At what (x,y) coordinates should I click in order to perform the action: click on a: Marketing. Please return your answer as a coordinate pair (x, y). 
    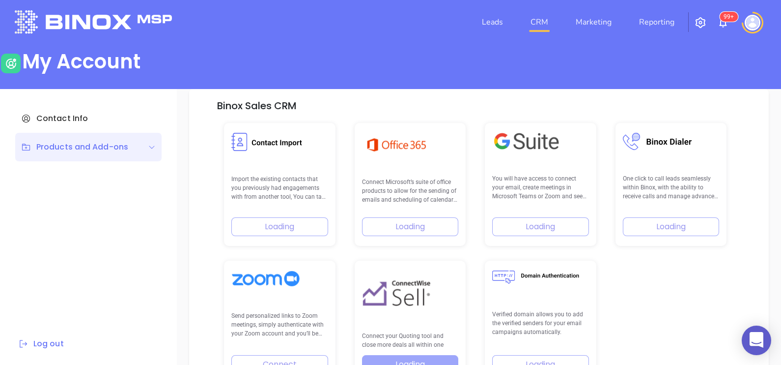
    Looking at the image, I should click on (594, 22).